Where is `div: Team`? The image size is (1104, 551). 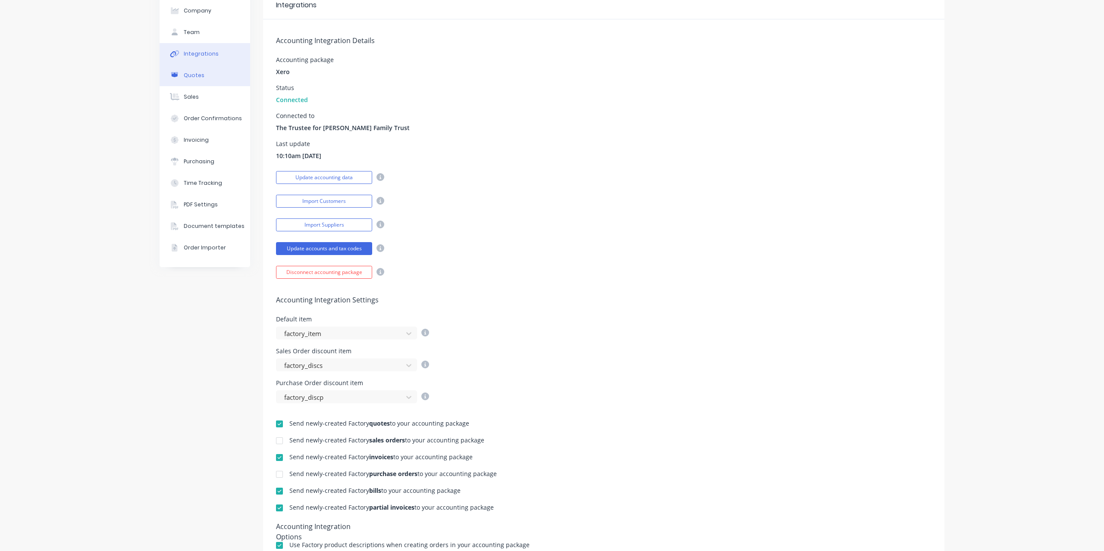 div: Team is located at coordinates (191, 32).